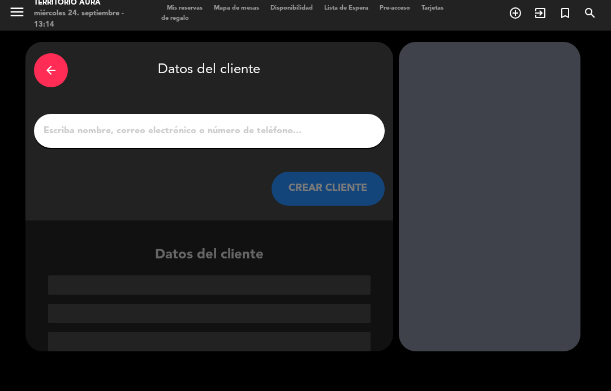  I want to click on i: exit_to_app, so click(541, 13).